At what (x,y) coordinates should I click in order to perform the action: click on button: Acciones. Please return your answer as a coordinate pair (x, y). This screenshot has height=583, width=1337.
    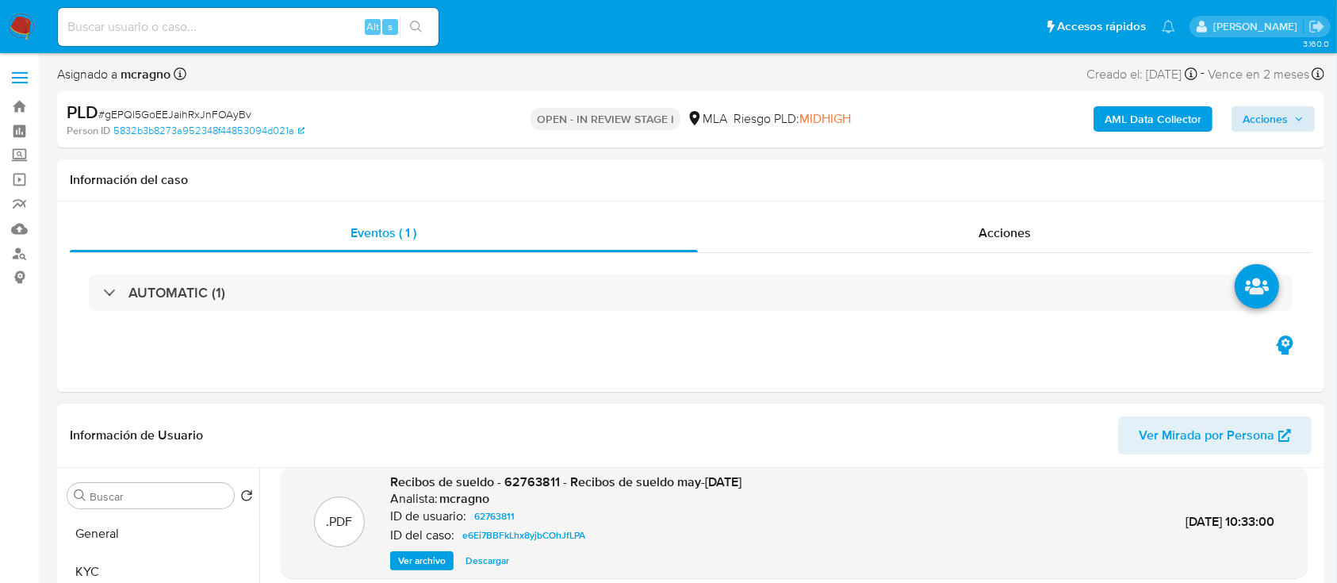
    Looking at the image, I should click on (1273, 119).